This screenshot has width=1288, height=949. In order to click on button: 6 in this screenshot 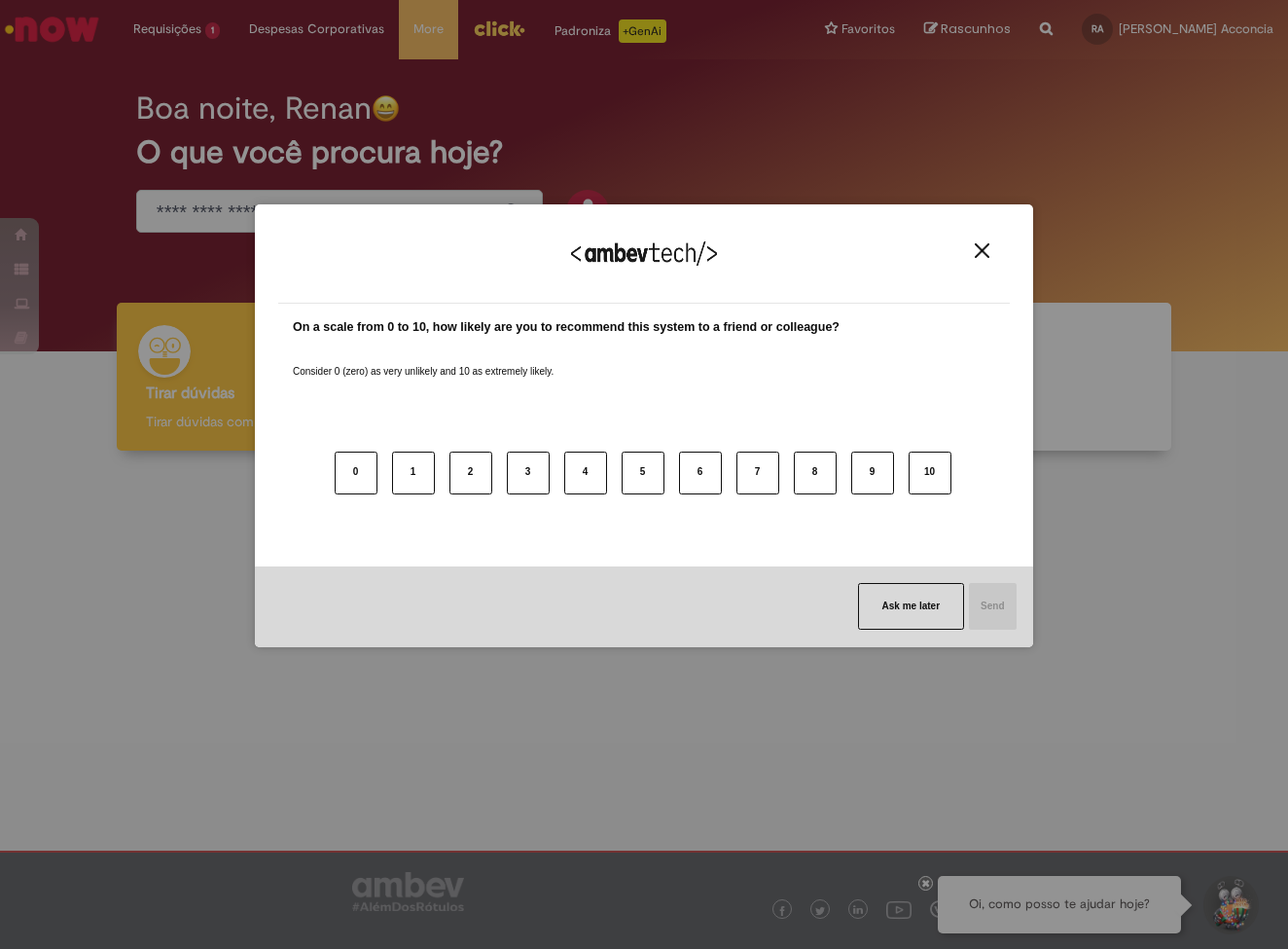, I will do `click(701, 473)`.